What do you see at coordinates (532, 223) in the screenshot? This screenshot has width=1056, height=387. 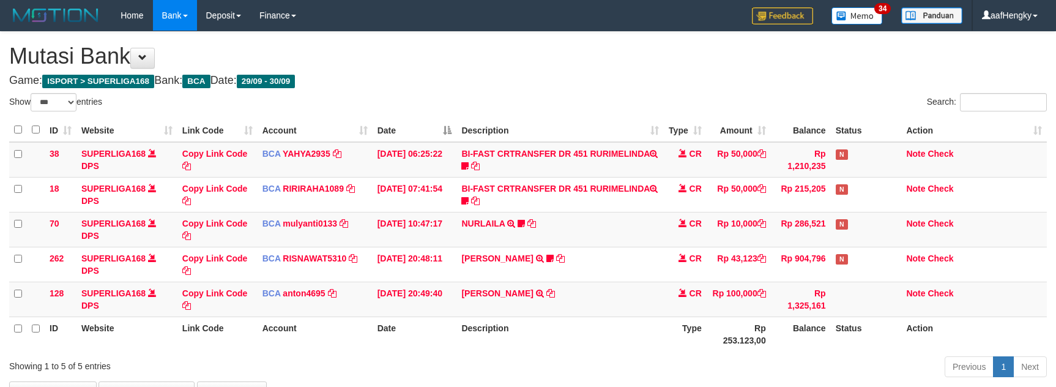 I see `a: Copy NURLAILA to clipboard` at bounding box center [532, 223].